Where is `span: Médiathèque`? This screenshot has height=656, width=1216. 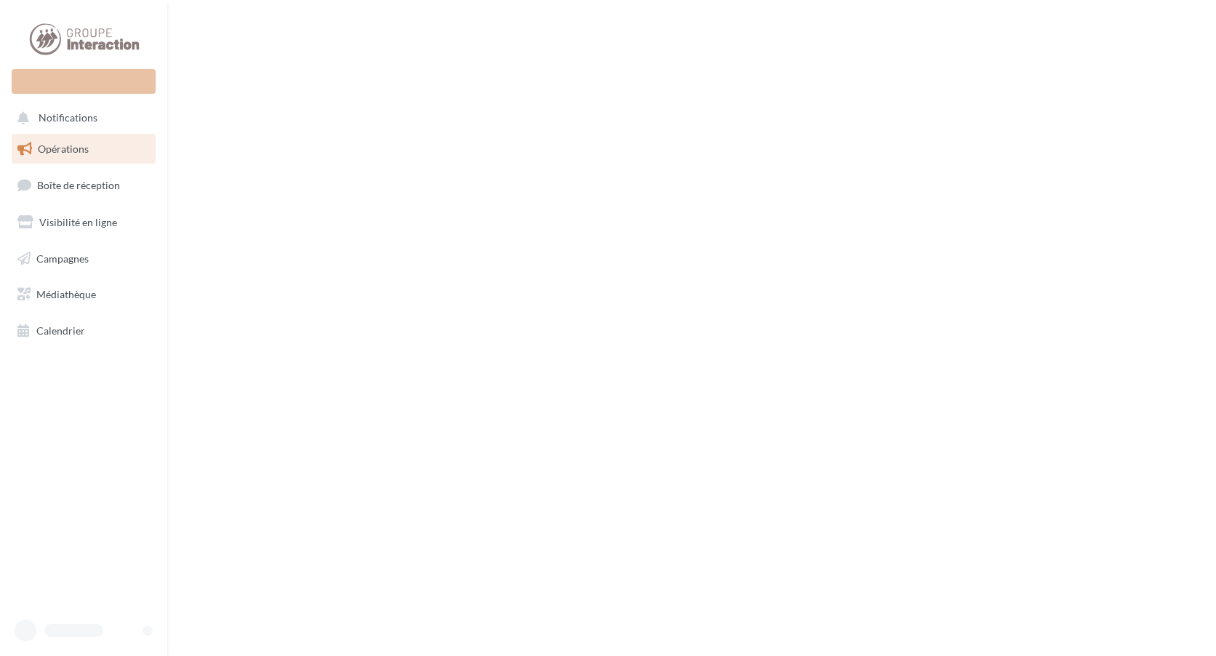 span: Médiathèque is located at coordinates (66, 294).